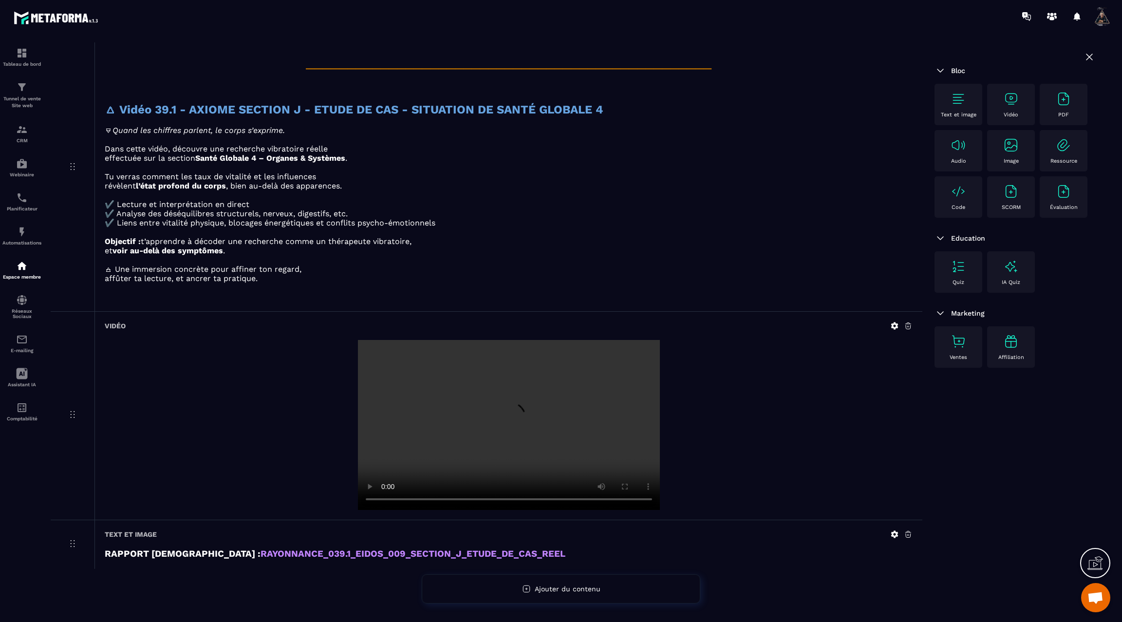 This screenshot has height=622, width=1122. What do you see at coordinates (1063, 114) in the screenshot?
I see `p: PDF` at bounding box center [1063, 114].